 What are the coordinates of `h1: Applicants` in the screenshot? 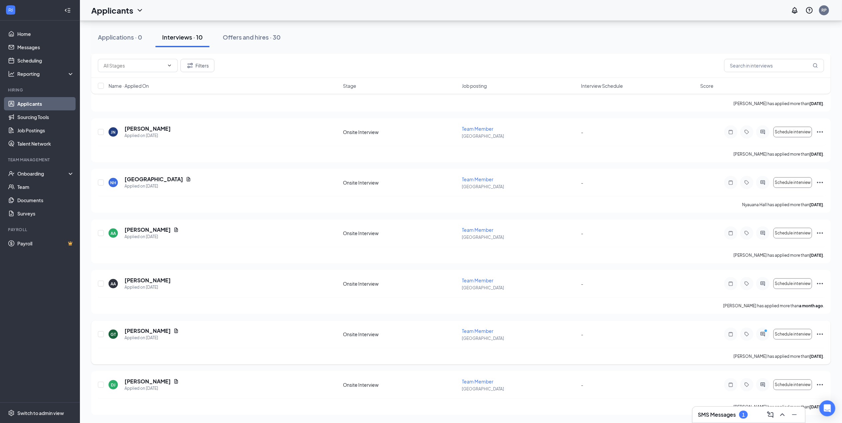 It's located at (112, 10).